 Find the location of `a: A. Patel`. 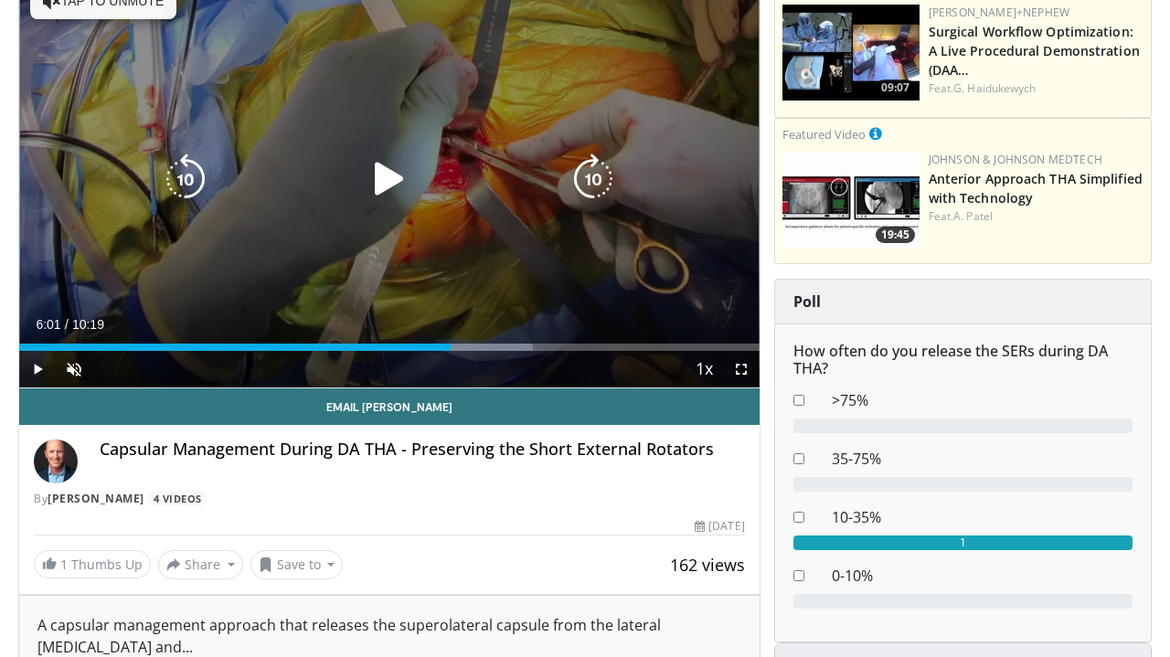

a: A. Patel is located at coordinates (972, 216).